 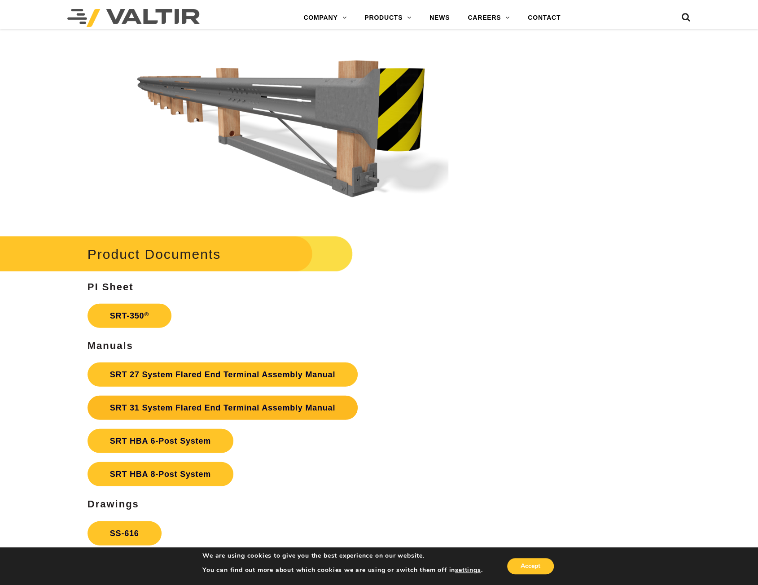 I want to click on a: SS-616, so click(x=124, y=533).